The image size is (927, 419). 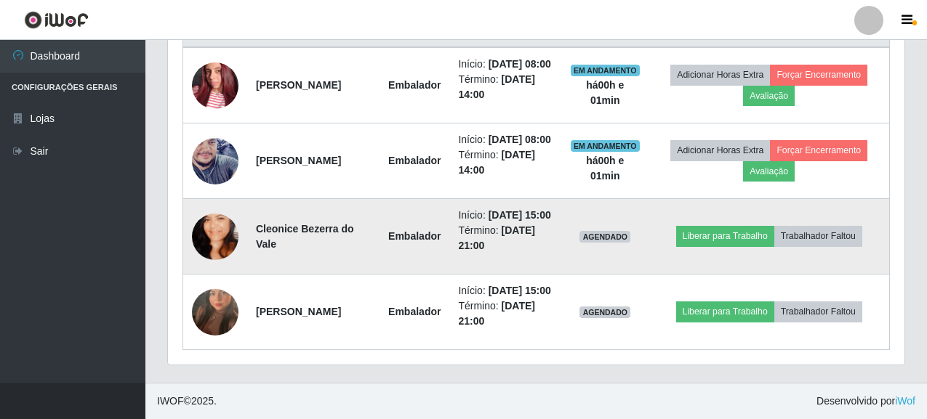 What do you see at coordinates (215, 161) in the screenshot?
I see `img: 1755878088787.jpeg` at bounding box center [215, 161].